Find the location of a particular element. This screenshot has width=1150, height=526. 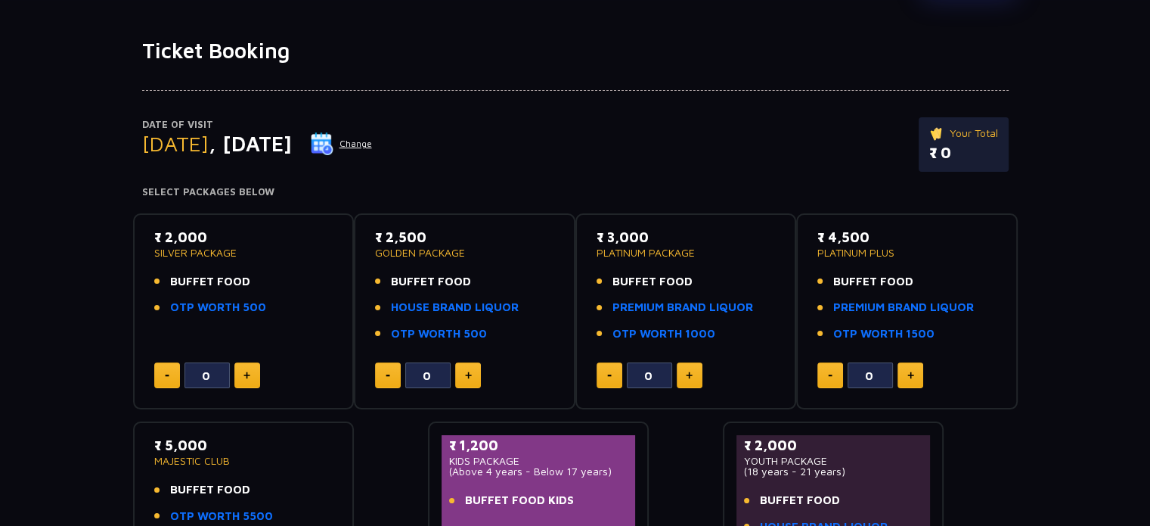

p: KIDS PACKAGE is located at coordinates (538, 460).